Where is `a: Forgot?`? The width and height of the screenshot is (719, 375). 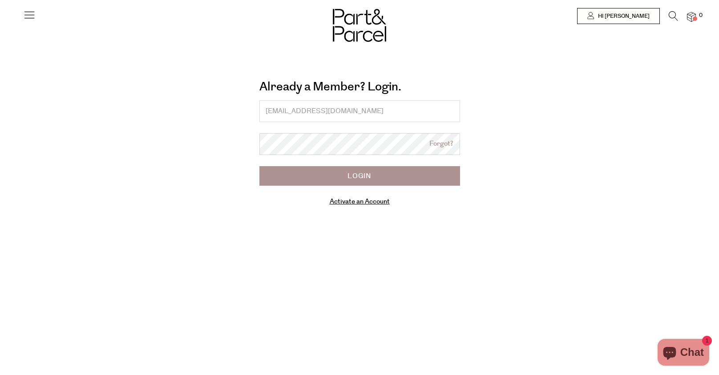
a: Forgot? is located at coordinates (441, 144).